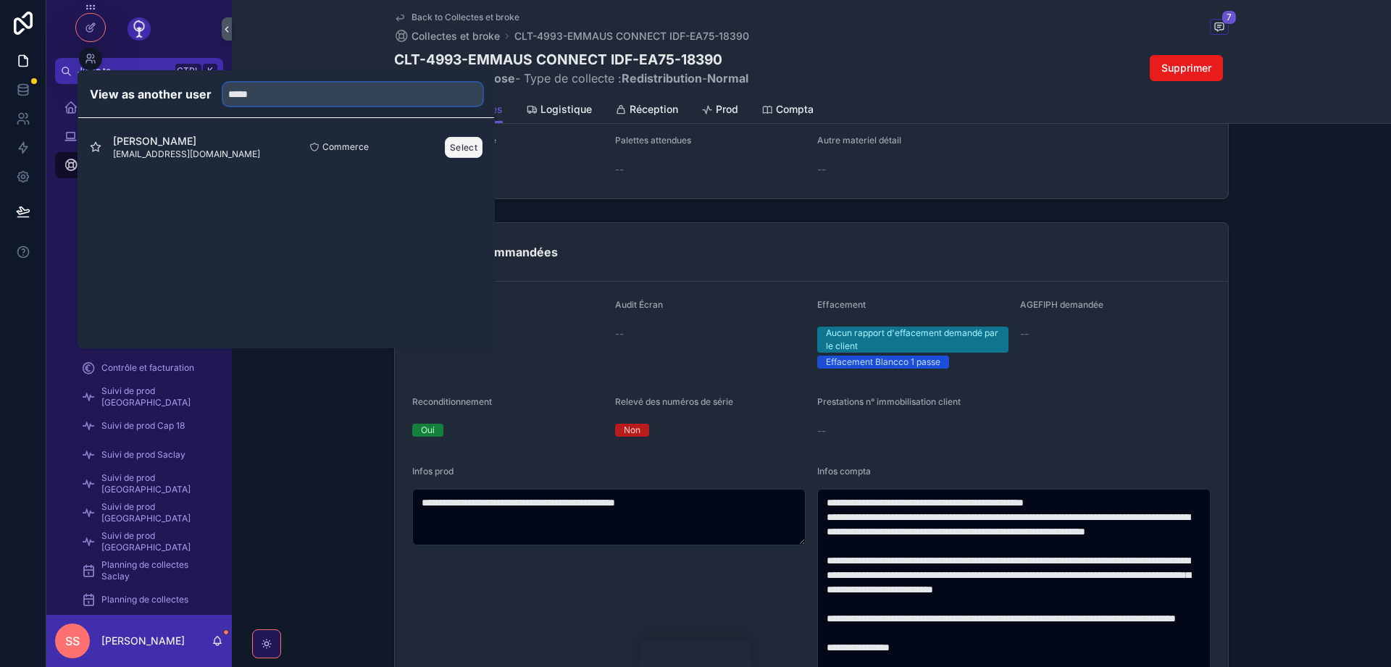 The height and width of the screenshot is (667, 1391). I want to click on span: Relevé des numéros de série, so click(674, 401).